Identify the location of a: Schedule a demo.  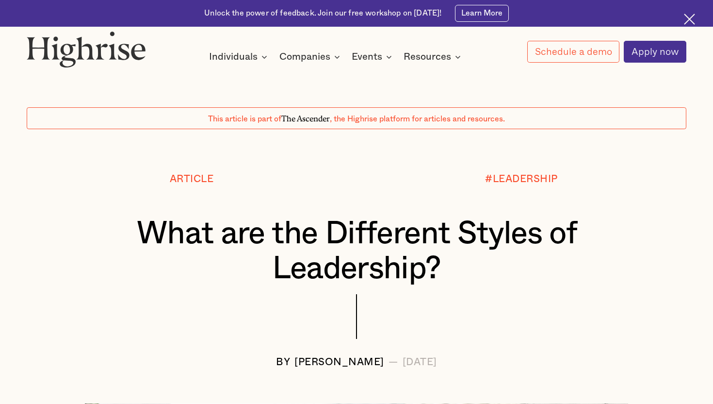
(574, 51).